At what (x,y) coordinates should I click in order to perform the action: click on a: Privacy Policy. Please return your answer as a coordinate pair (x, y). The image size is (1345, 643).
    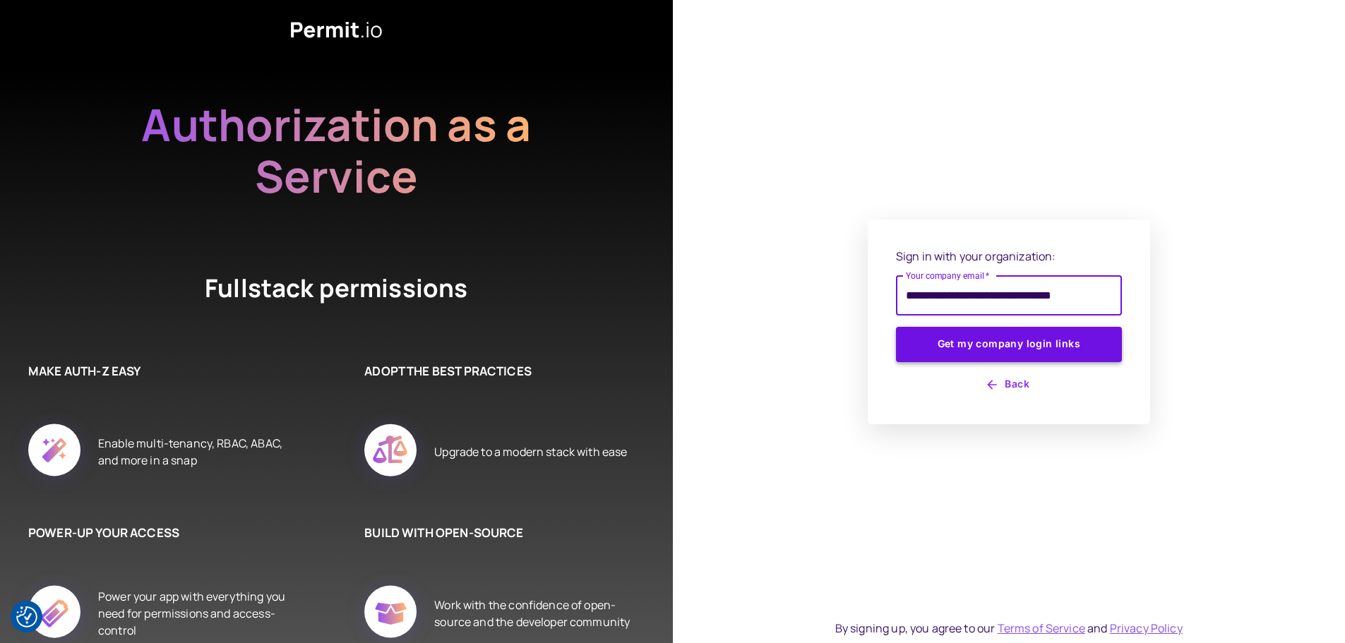
    Looking at the image, I should click on (1146, 628).